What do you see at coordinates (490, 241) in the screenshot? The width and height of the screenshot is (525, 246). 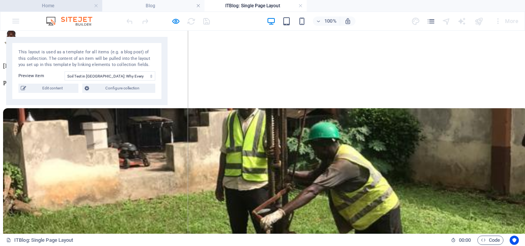 I see `button: Code` at bounding box center [490, 241].